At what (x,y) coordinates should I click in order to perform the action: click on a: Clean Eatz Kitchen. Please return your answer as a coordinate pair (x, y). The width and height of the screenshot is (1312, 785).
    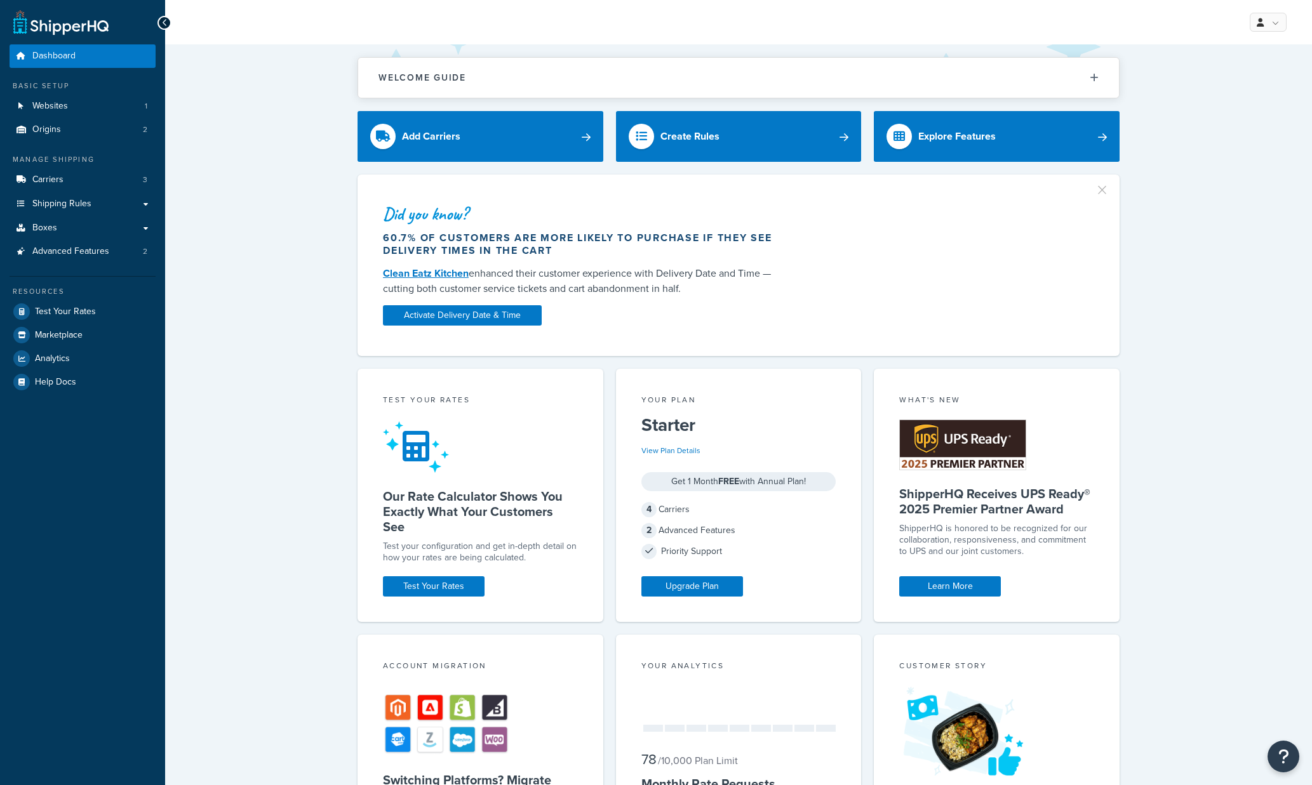
    Looking at the image, I should click on (425, 273).